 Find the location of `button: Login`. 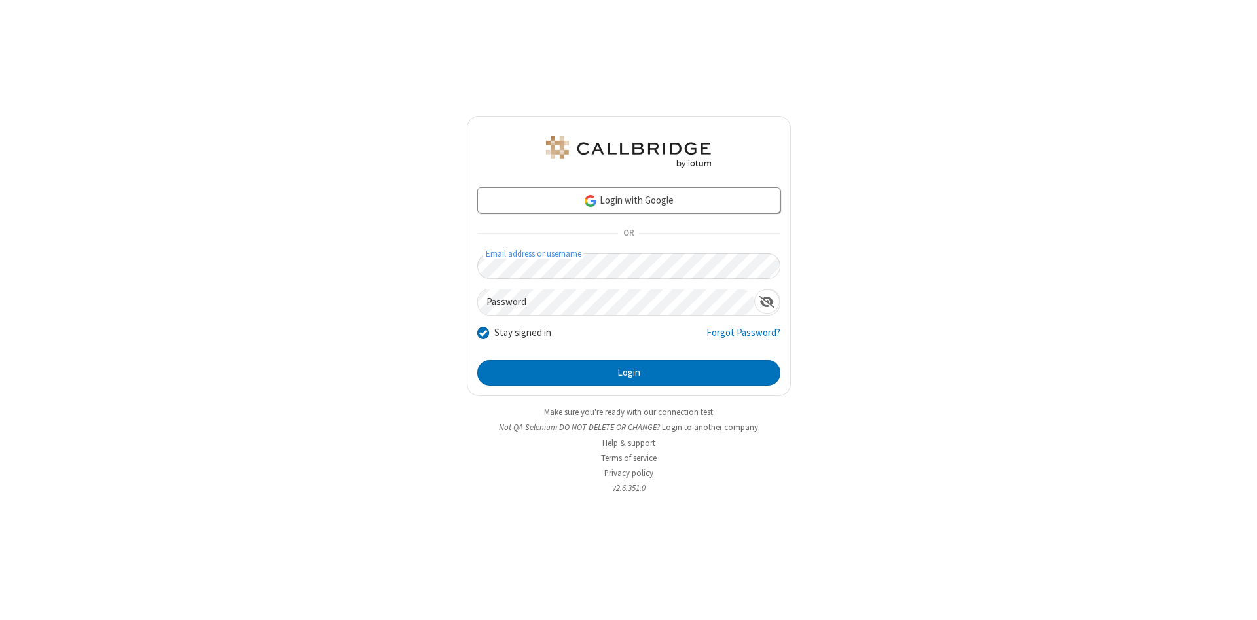

button: Login is located at coordinates (628, 373).